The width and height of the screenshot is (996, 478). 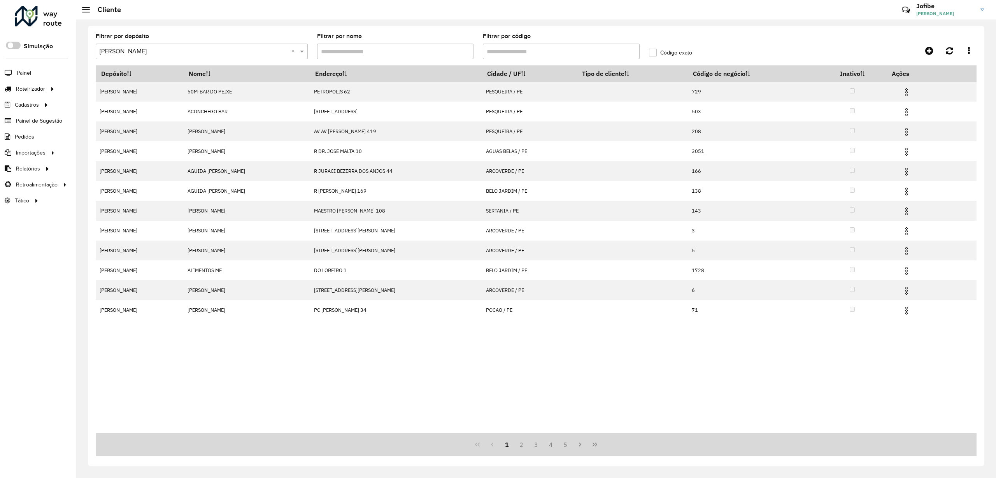 I want to click on td: ACONCHEGO BAR, so click(x=247, y=111).